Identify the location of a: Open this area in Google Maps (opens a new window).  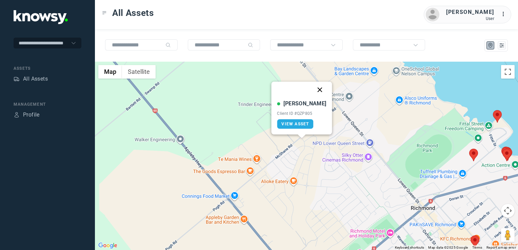
(108, 246).